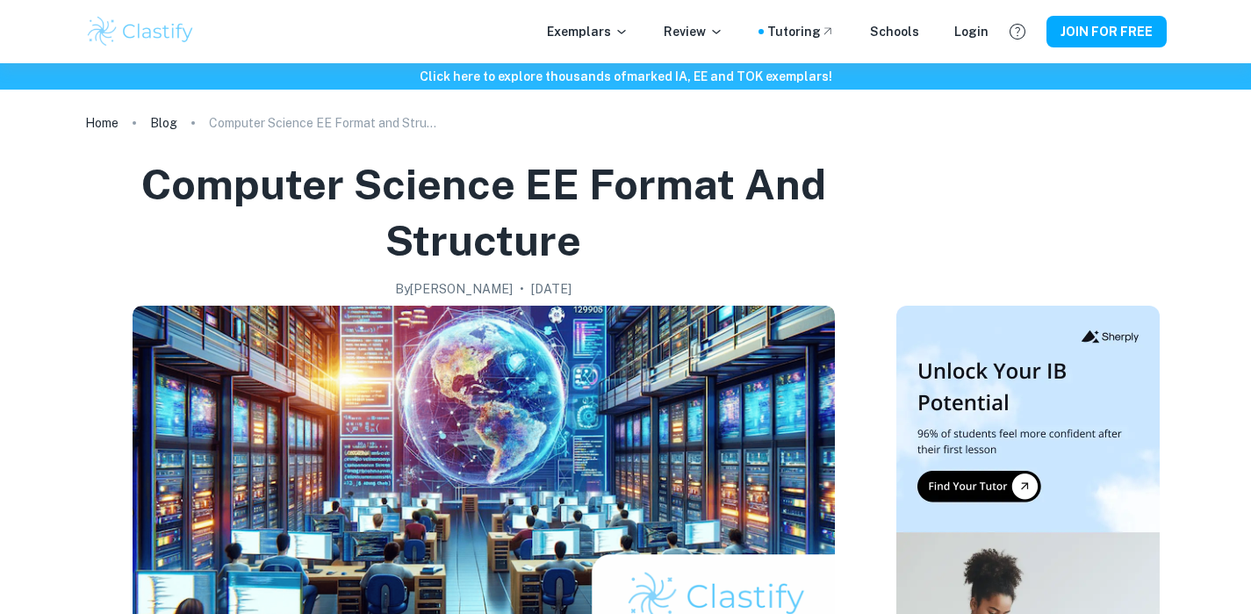 The width and height of the screenshot is (1251, 614). What do you see at coordinates (971, 32) in the screenshot?
I see `a: Login` at bounding box center [971, 32].